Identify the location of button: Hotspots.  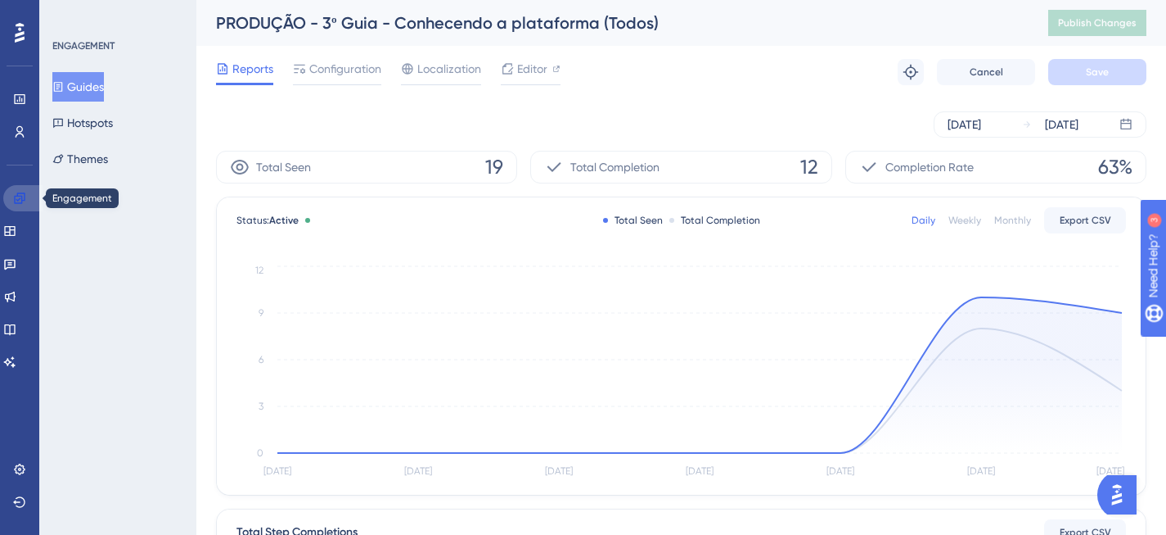
(83, 123).